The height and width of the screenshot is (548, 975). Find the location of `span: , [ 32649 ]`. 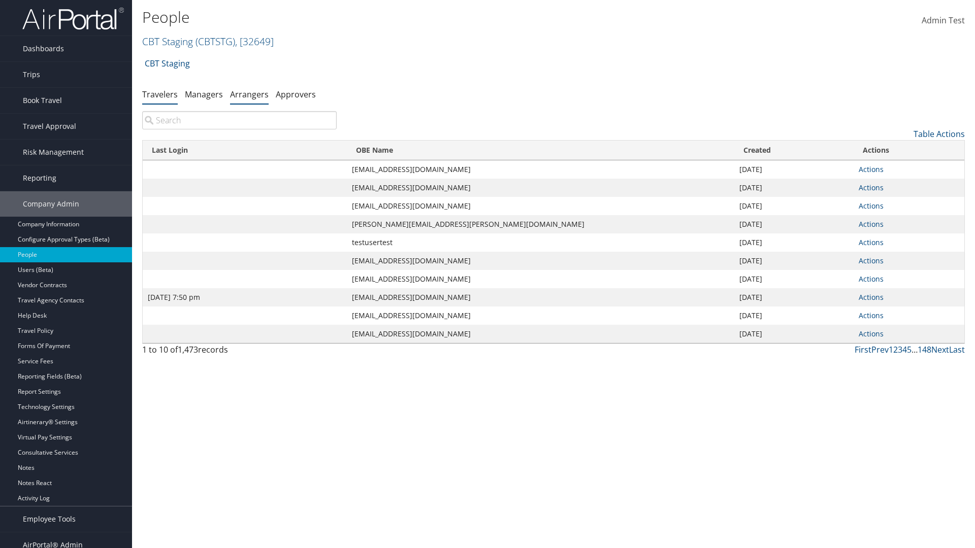

span: , [ 32649 ] is located at coordinates (254, 41).